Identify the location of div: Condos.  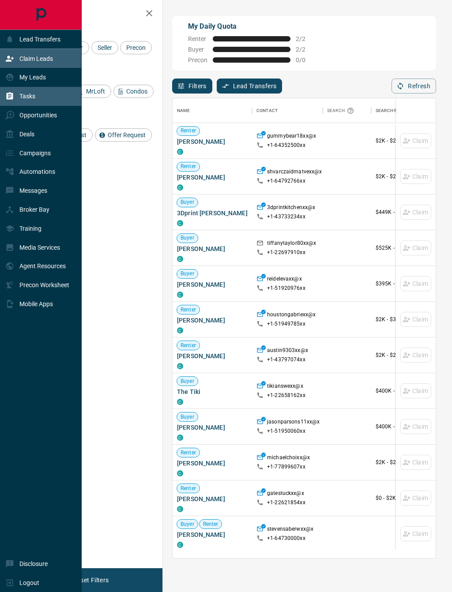
(133, 91).